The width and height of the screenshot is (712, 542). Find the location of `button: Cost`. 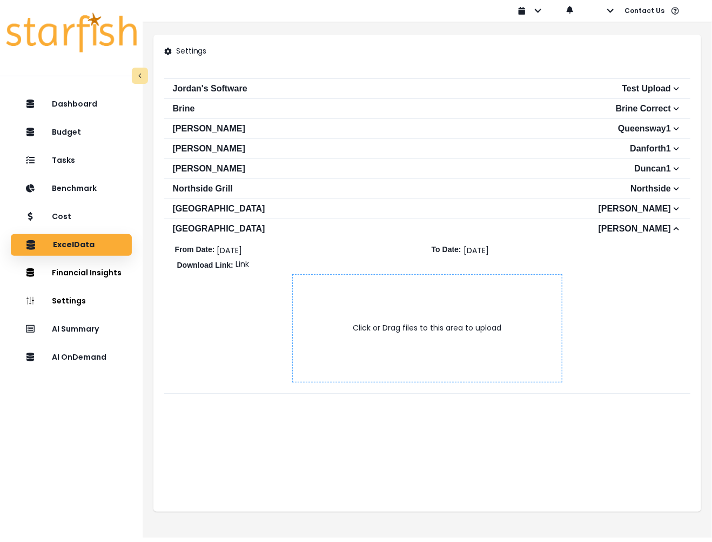

button: Cost is located at coordinates (71, 217).